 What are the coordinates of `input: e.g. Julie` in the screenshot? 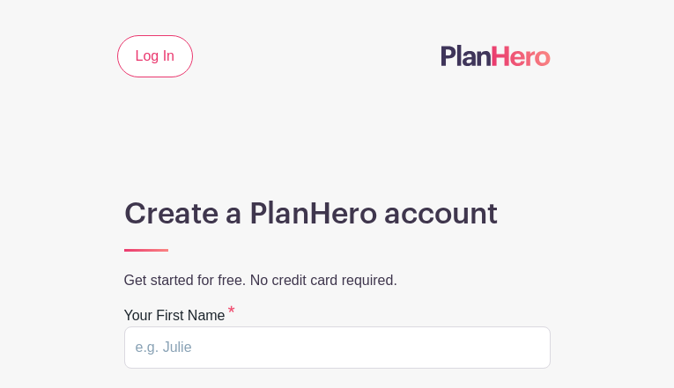 It's located at (337, 348).